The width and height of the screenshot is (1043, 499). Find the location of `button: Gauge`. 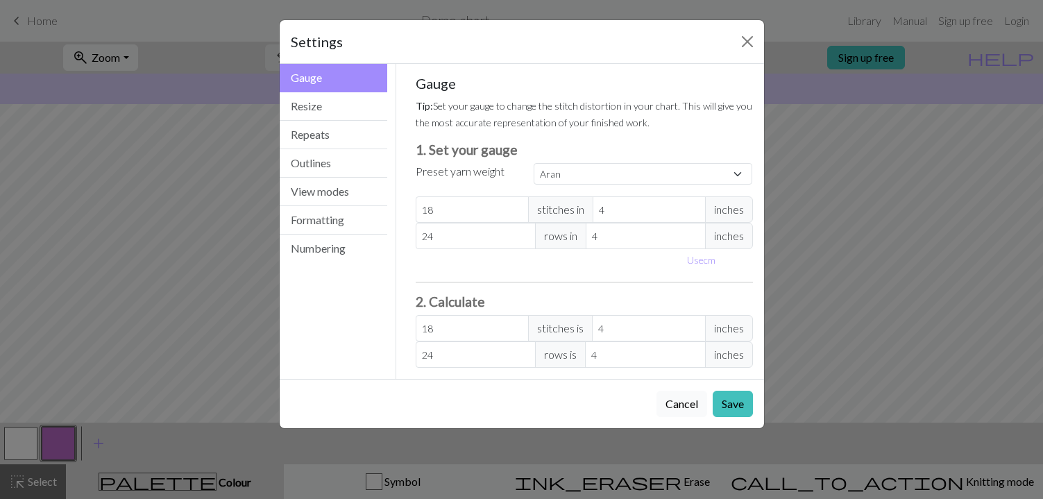

button: Gauge is located at coordinates (334, 78).